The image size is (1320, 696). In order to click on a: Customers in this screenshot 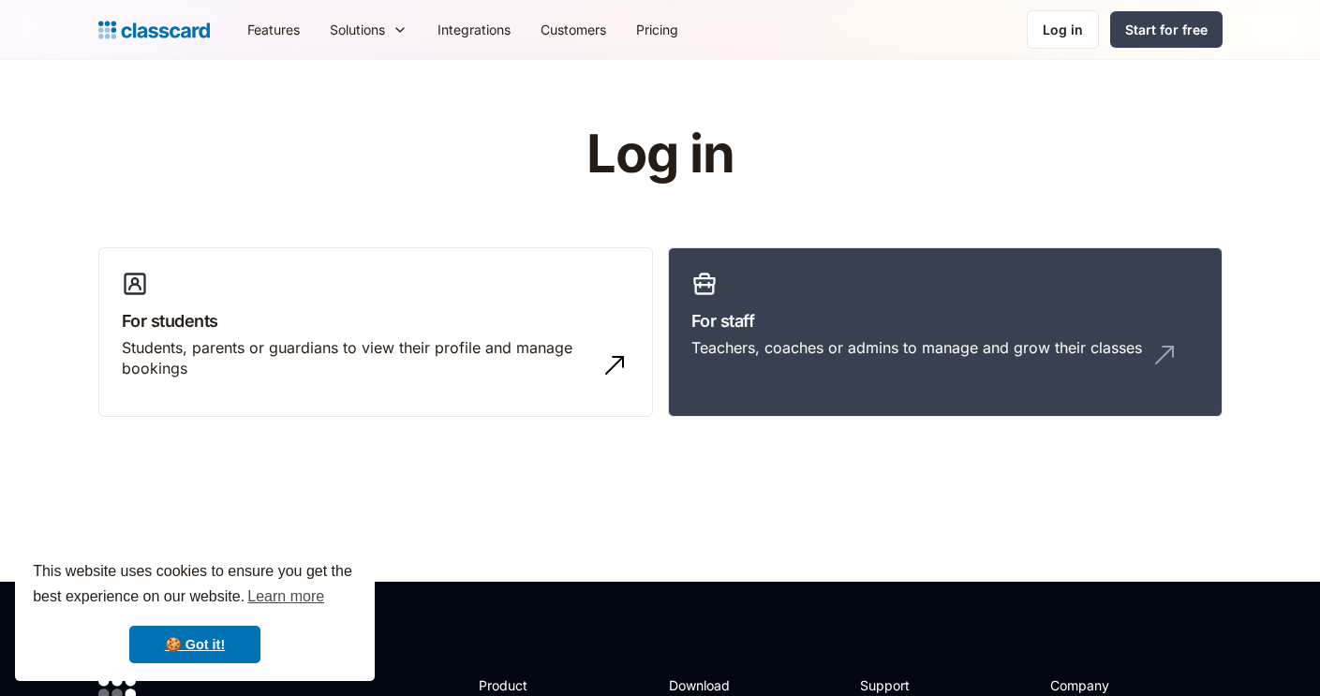, I will do `click(573, 29)`.